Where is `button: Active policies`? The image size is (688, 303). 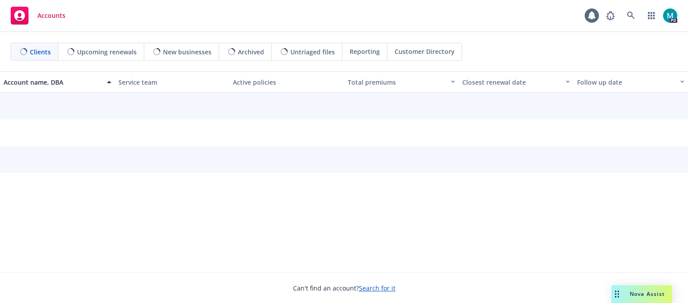 button: Active policies is located at coordinates (287, 82).